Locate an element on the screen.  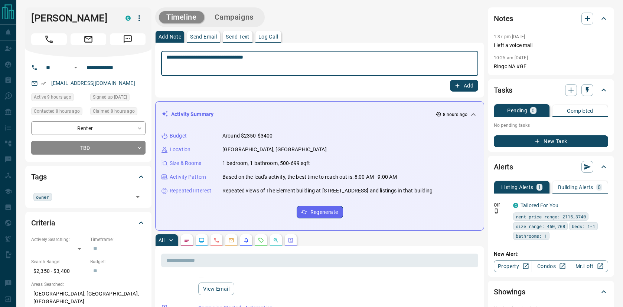
span: Call is located at coordinates (49, 39).